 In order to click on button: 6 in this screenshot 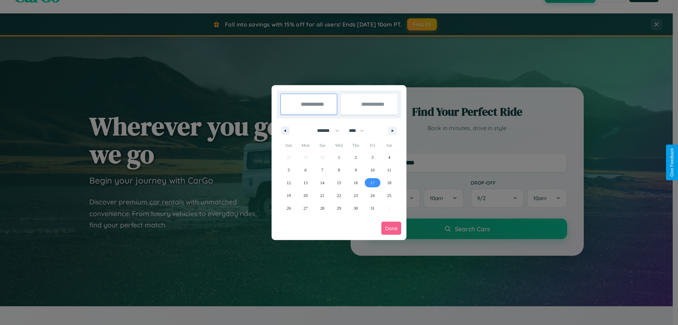, I will do `click(305, 170)`.